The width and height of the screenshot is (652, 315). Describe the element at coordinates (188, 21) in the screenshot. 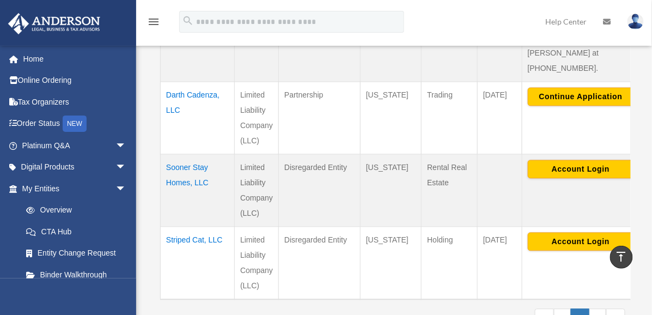

I see `i: search` at that location.